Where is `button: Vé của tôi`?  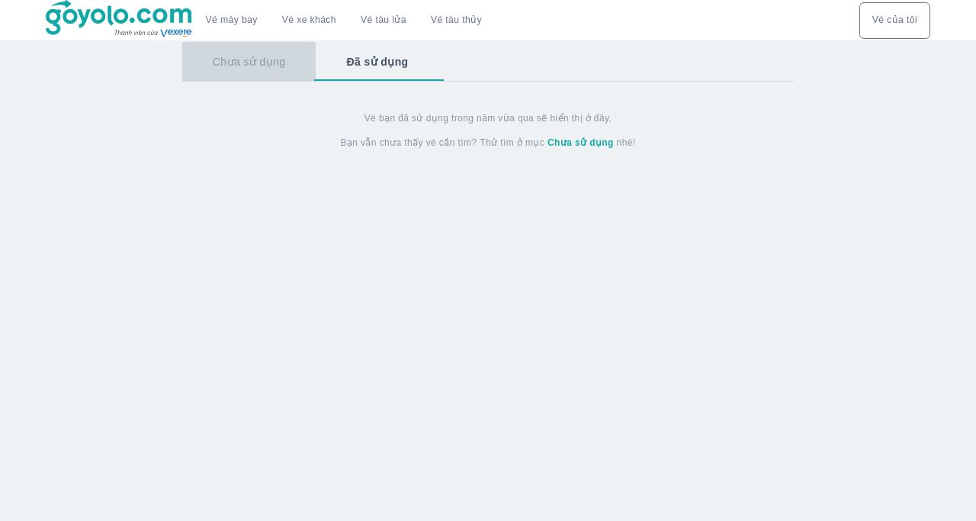
button: Vé của tôi is located at coordinates (895, 21).